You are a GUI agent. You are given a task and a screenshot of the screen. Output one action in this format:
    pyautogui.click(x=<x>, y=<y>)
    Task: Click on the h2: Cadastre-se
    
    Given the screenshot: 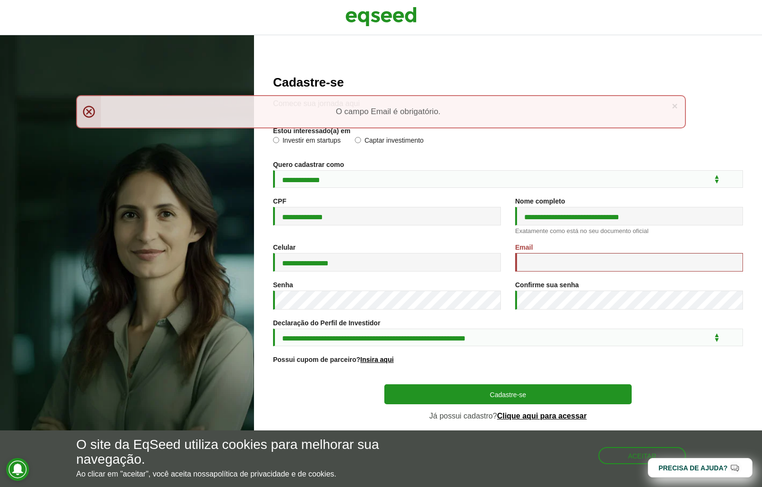 What is the action you would take?
    pyautogui.click(x=508, y=82)
    